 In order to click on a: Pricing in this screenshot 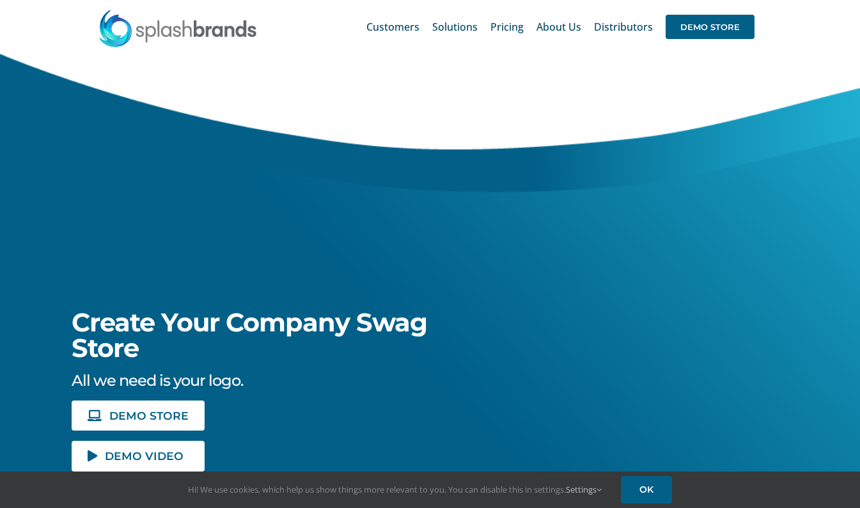, I will do `click(507, 27)`.